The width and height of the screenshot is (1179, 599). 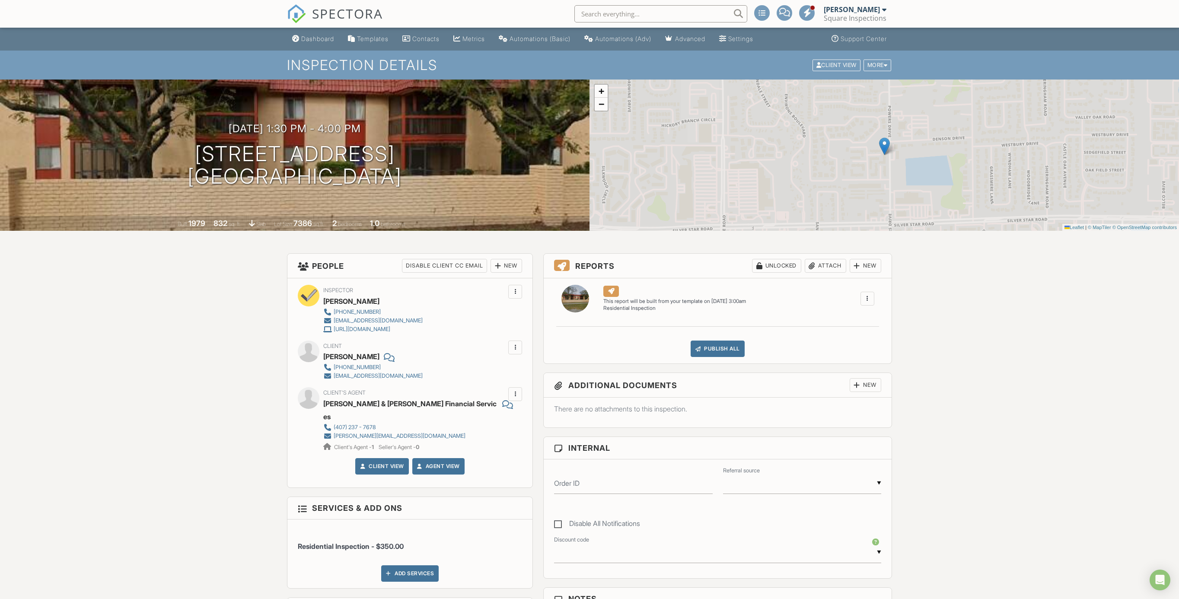 I want to click on div: Metrics, so click(x=474, y=38).